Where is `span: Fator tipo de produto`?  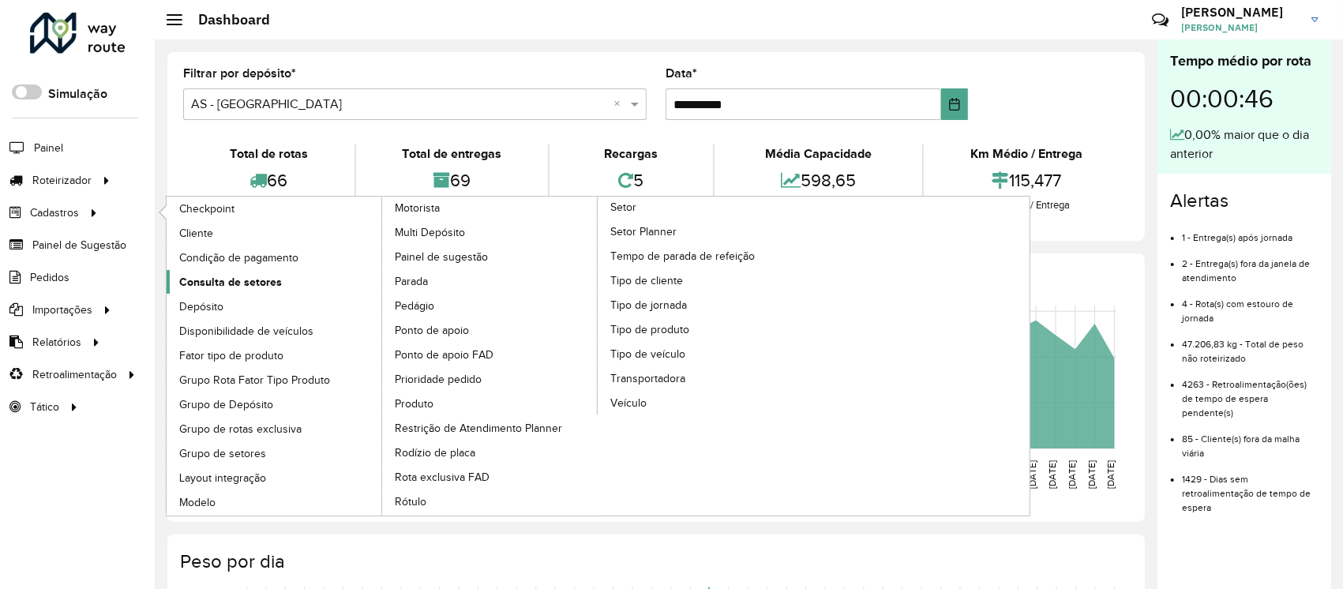
span: Fator tipo de produto is located at coordinates (231, 355).